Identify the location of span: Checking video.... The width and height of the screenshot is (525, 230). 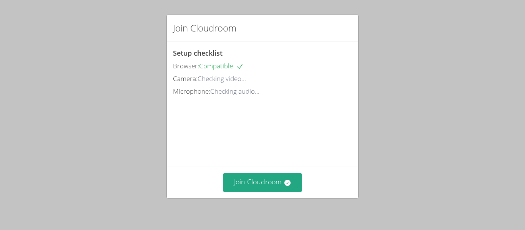
(222, 78).